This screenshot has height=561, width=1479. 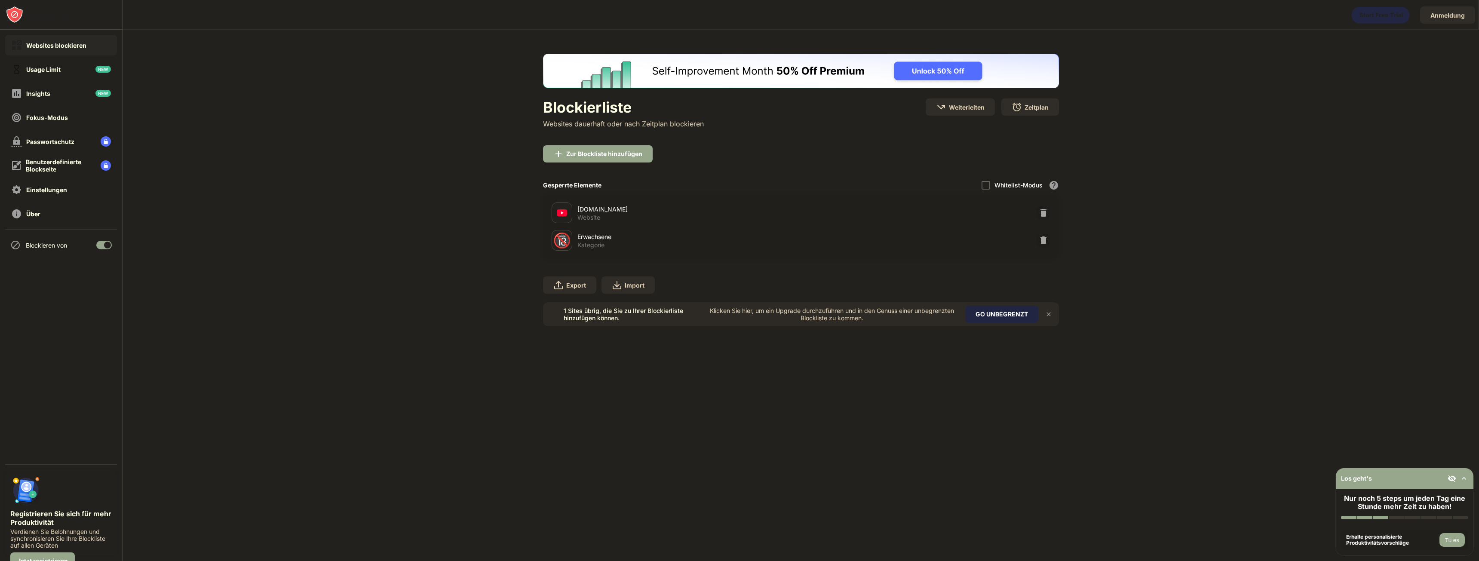 What do you see at coordinates (576, 285) in the screenshot?
I see `div: Export` at bounding box center [576, 285].